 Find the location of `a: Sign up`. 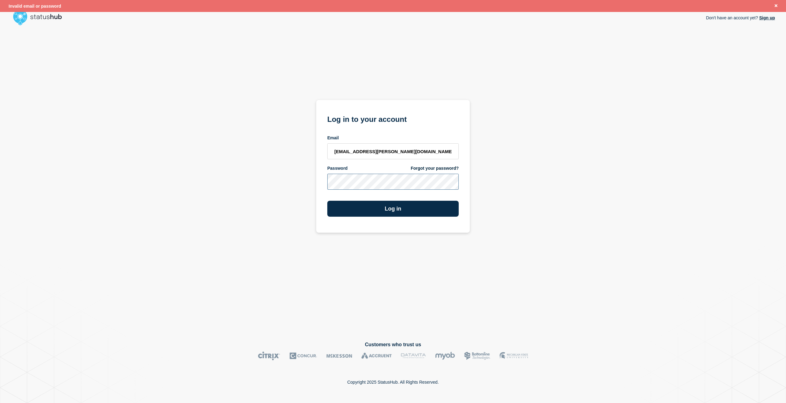

a: Sign up is located at coordinates (767, 18).